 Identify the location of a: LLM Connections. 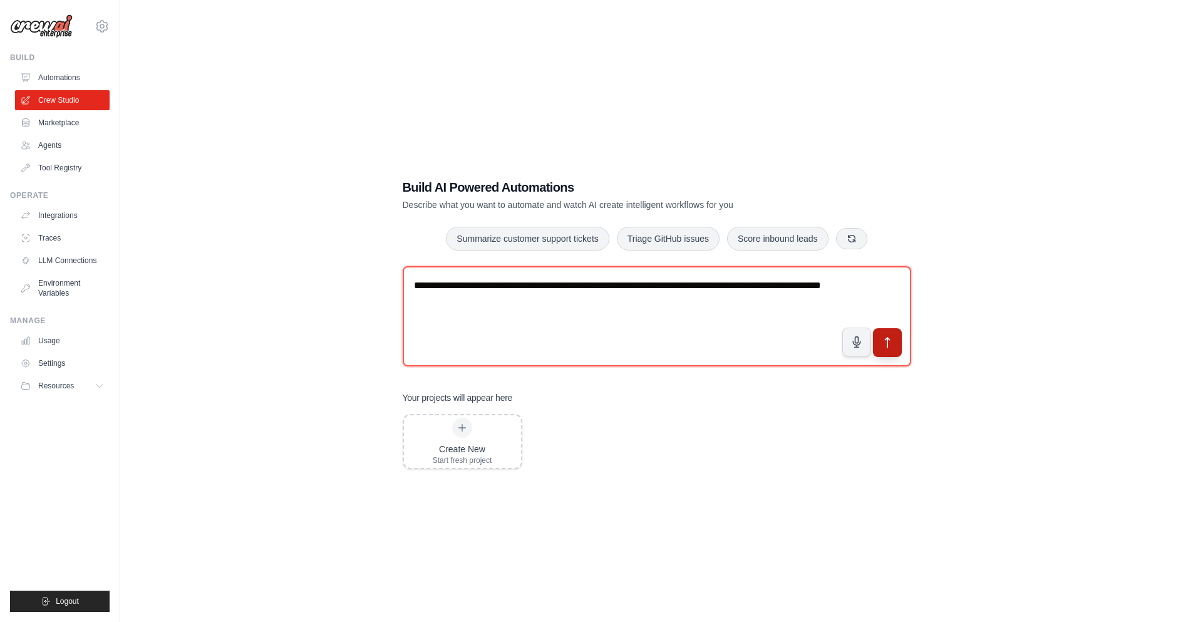
(62, 261).